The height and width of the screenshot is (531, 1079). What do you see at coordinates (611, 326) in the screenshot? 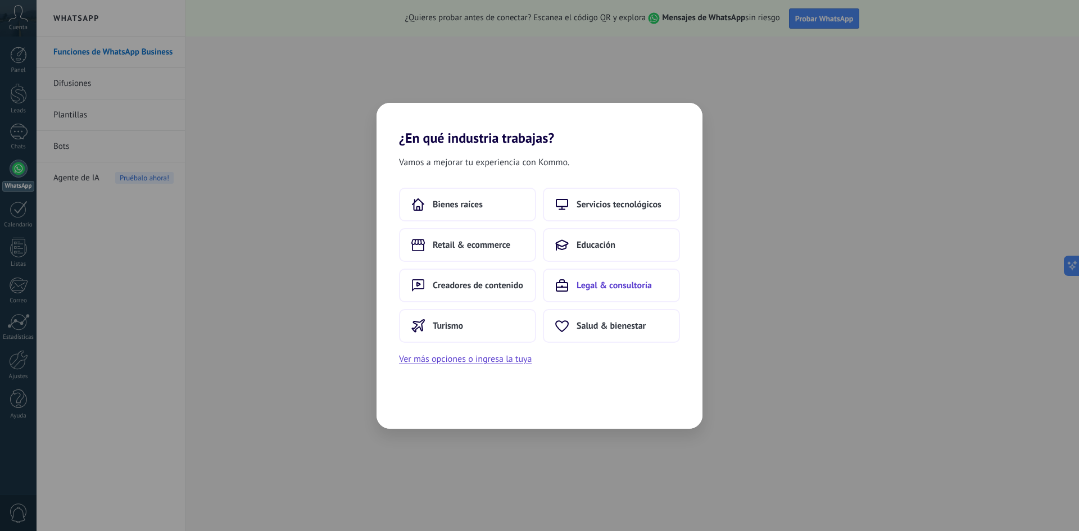
I see `span: Salud & bienestar` at bounding box center [611, 326].